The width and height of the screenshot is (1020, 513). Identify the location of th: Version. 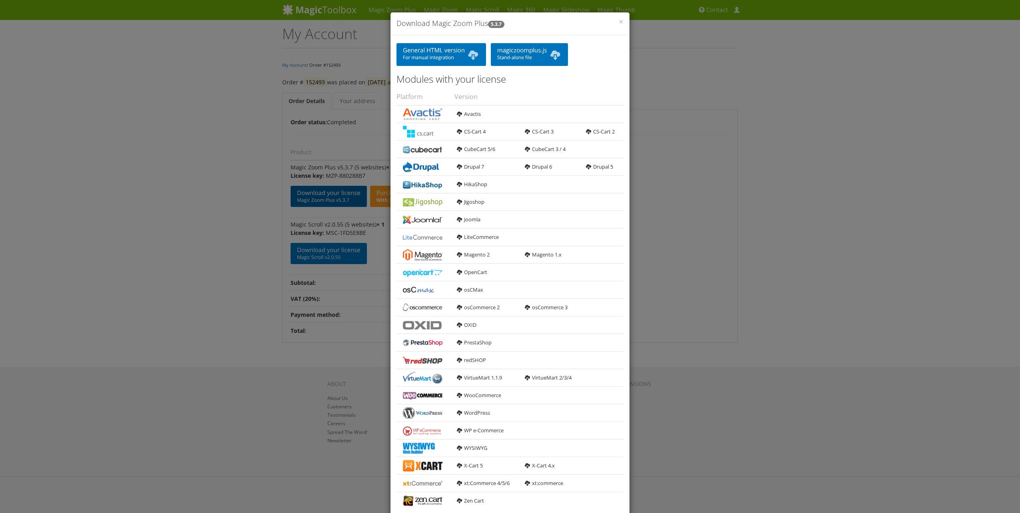
(539, 97).